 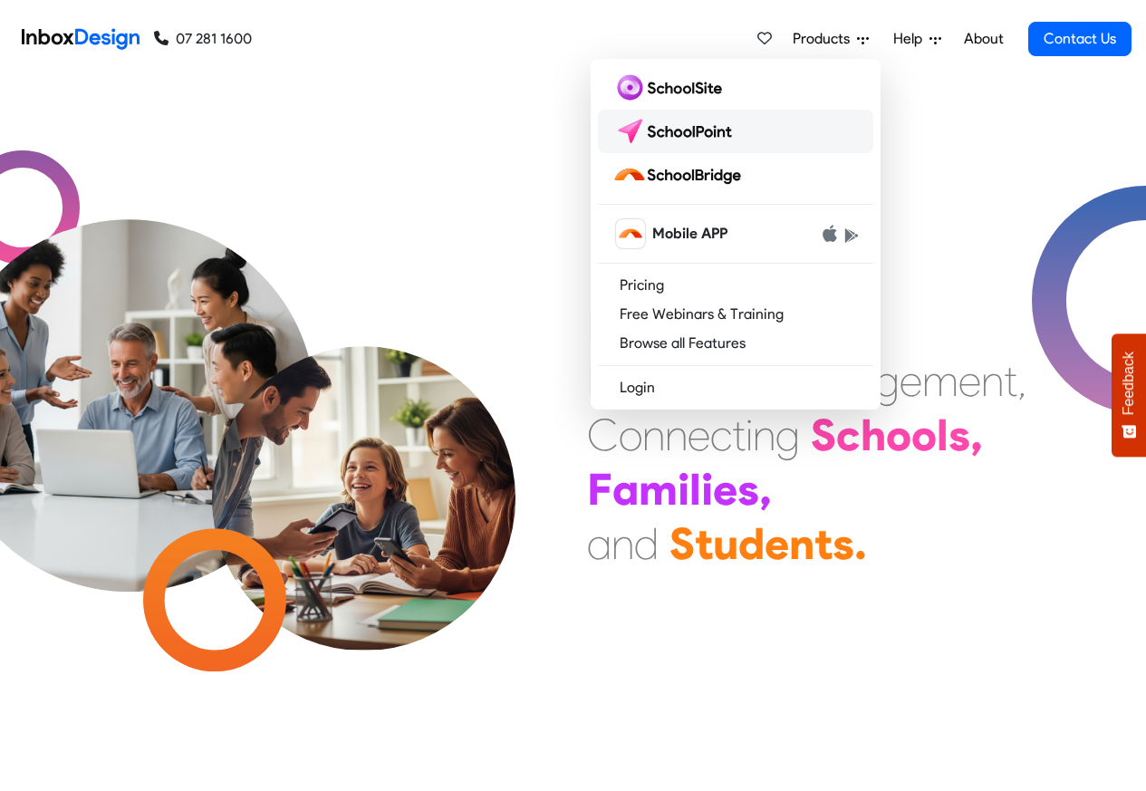 I want to click on div: h, so click(x=873, y=435).